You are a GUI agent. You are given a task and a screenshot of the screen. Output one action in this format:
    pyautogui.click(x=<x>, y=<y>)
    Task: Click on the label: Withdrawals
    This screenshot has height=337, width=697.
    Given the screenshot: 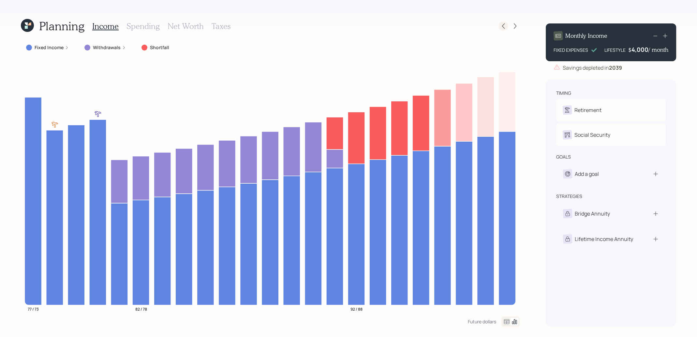 What is the action you would take?
    pyautogui.click(x=107, y=48)
    